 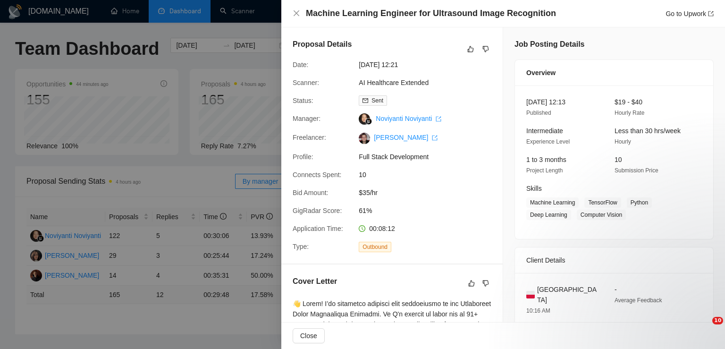 What do you see at coordinates (538, 113) in the screenshot?
I see `span: Published` at bounding box center [538, 113].